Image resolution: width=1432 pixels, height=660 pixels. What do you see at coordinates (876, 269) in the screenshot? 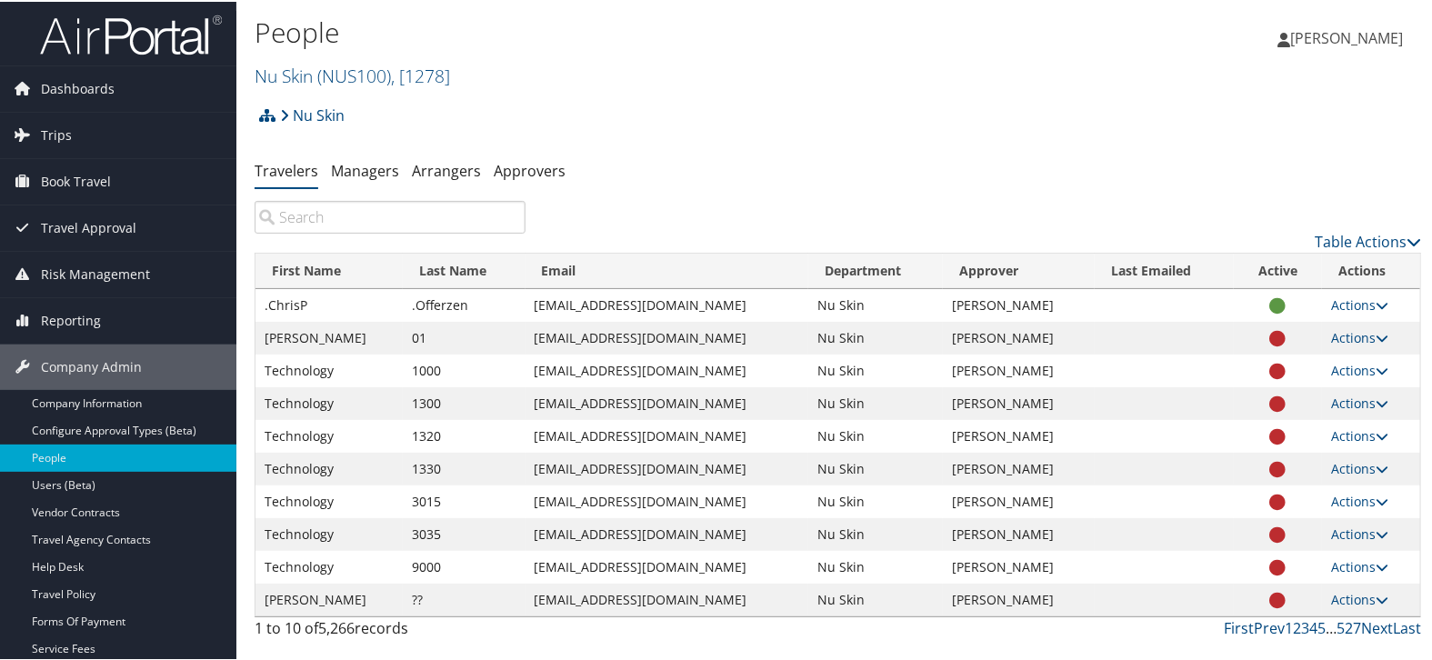
I see `th: Department: activate to sort column ascending` at bounding box center [876, 269].